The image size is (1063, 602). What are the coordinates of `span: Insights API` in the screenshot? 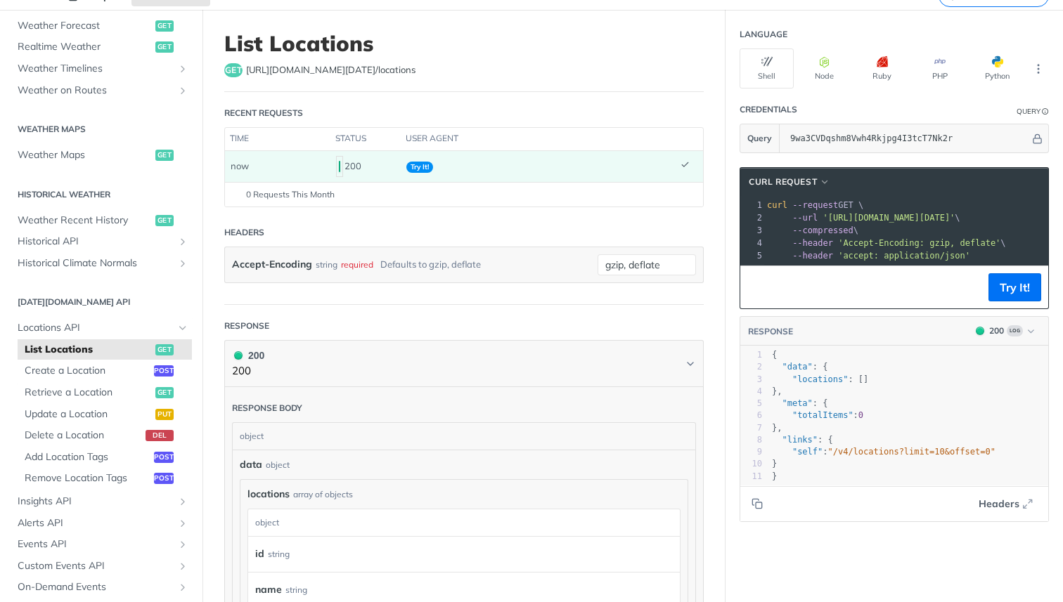 It's located at (96, 502).